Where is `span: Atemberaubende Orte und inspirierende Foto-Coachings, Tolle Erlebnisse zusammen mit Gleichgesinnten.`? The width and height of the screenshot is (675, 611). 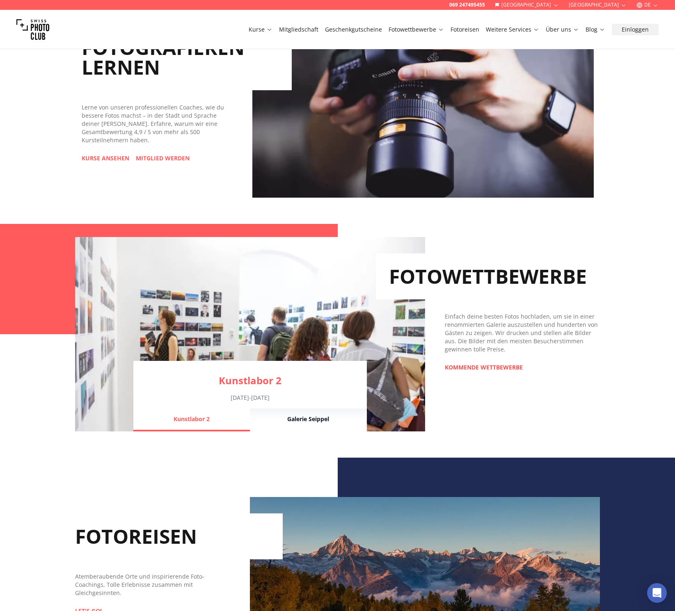
span: Atemberaubende Orte und inspirierende Foto-Coachings, Tolle Erlebnisse zusammen mit Gleichgesinnten. is located at coordinates (139, 585).